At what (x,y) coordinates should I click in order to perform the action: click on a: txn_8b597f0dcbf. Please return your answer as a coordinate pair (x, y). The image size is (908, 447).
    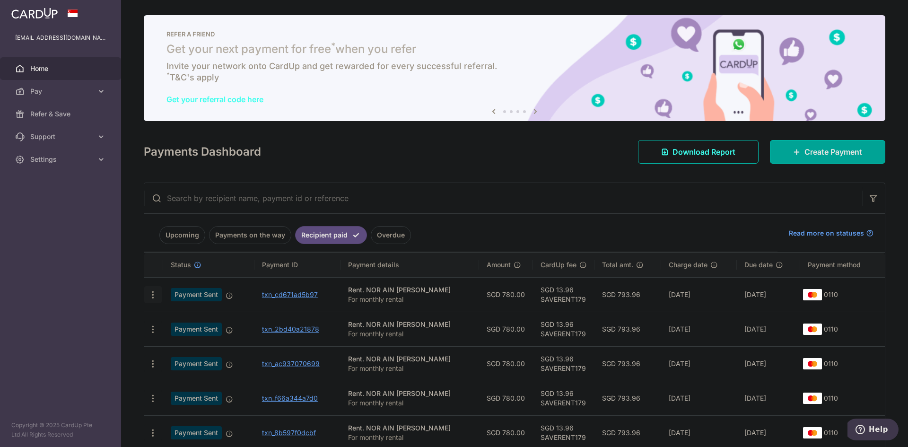
    Looking at the image, I should click on (289, 432).